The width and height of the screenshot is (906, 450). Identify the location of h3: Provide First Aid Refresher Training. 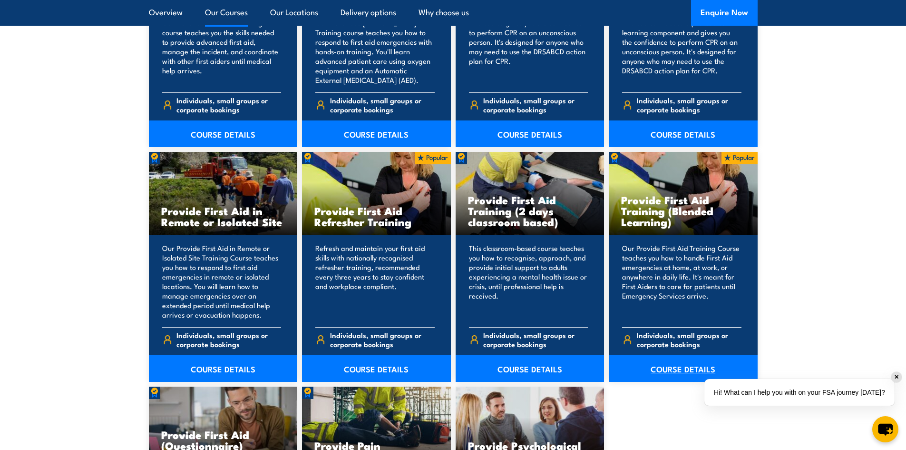
(376, 216).